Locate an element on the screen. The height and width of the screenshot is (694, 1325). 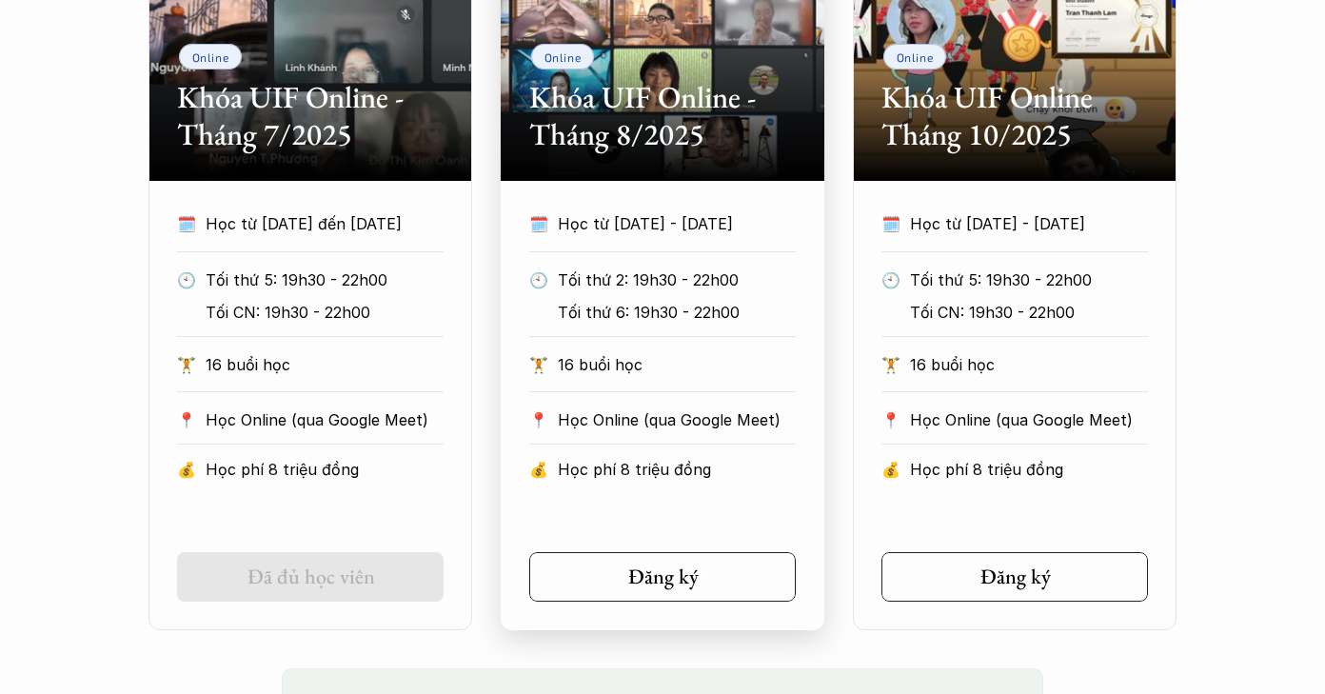
h2: Khóa UIF Online - Tháng 7/2025 is located at coordinates (310, 115).